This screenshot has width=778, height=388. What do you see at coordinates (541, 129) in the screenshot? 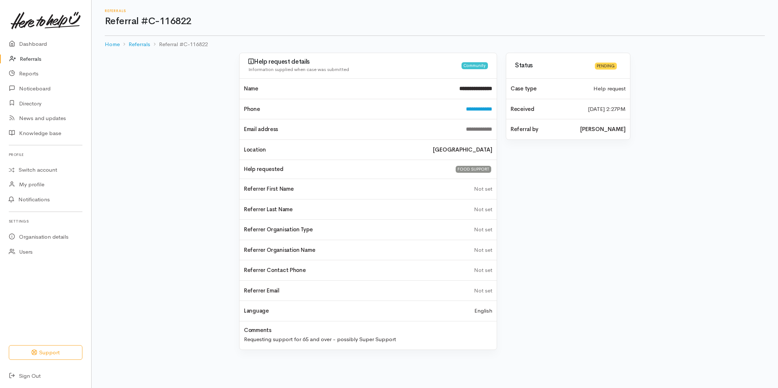
I see `h4: Referral by` at bounding box center [541, 129].